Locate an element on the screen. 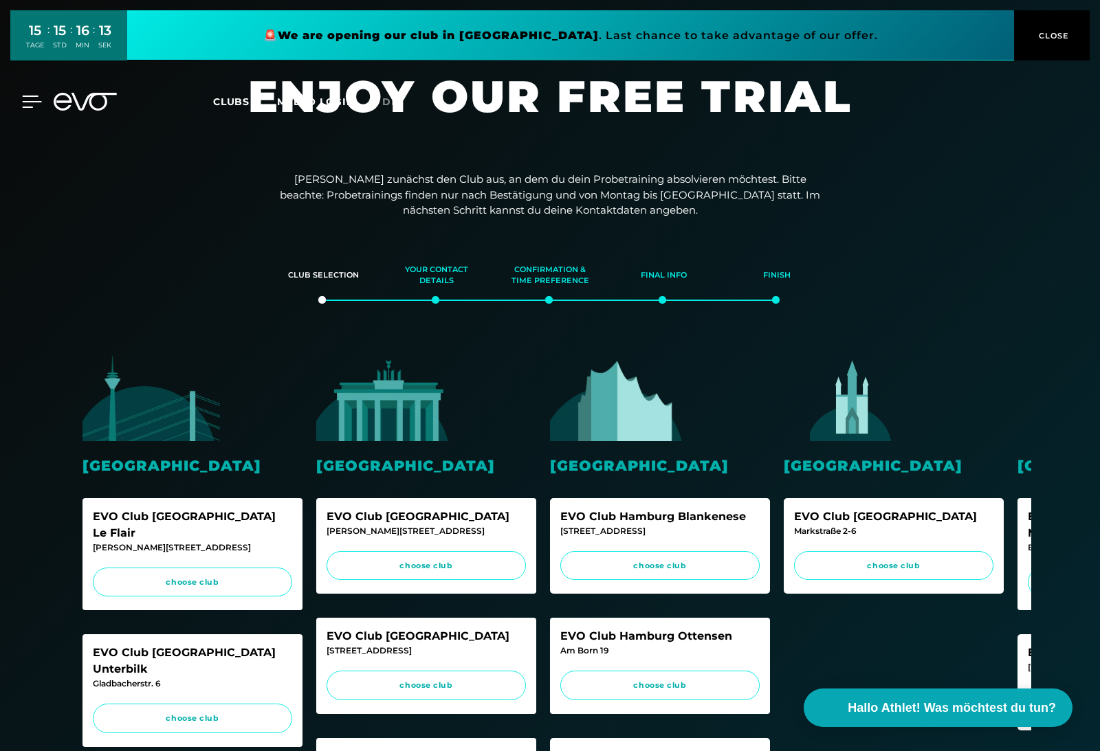 The image size is (1100, 751). div: SEK is located at coordinates (104, 45).